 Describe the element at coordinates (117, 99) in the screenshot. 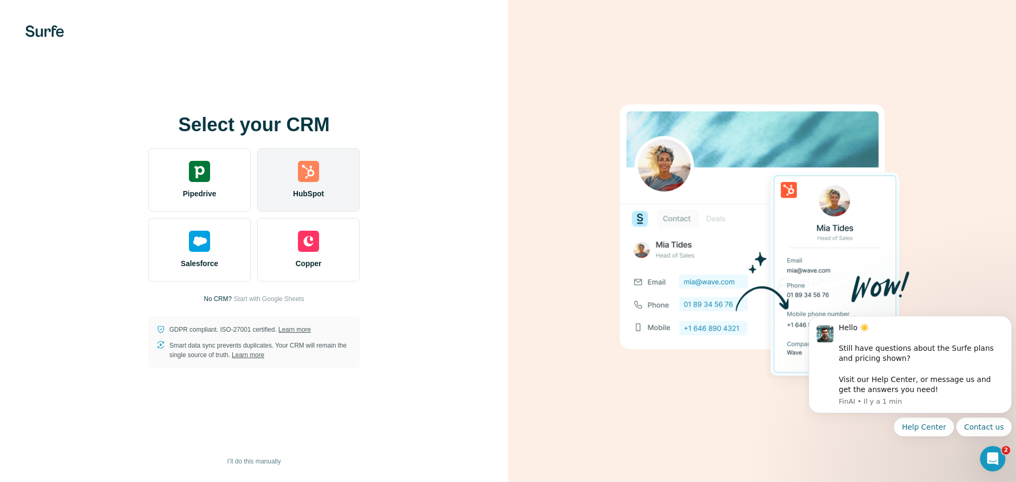

I see `p: Message from FinAI, sent Il y a 1 min` at that location.